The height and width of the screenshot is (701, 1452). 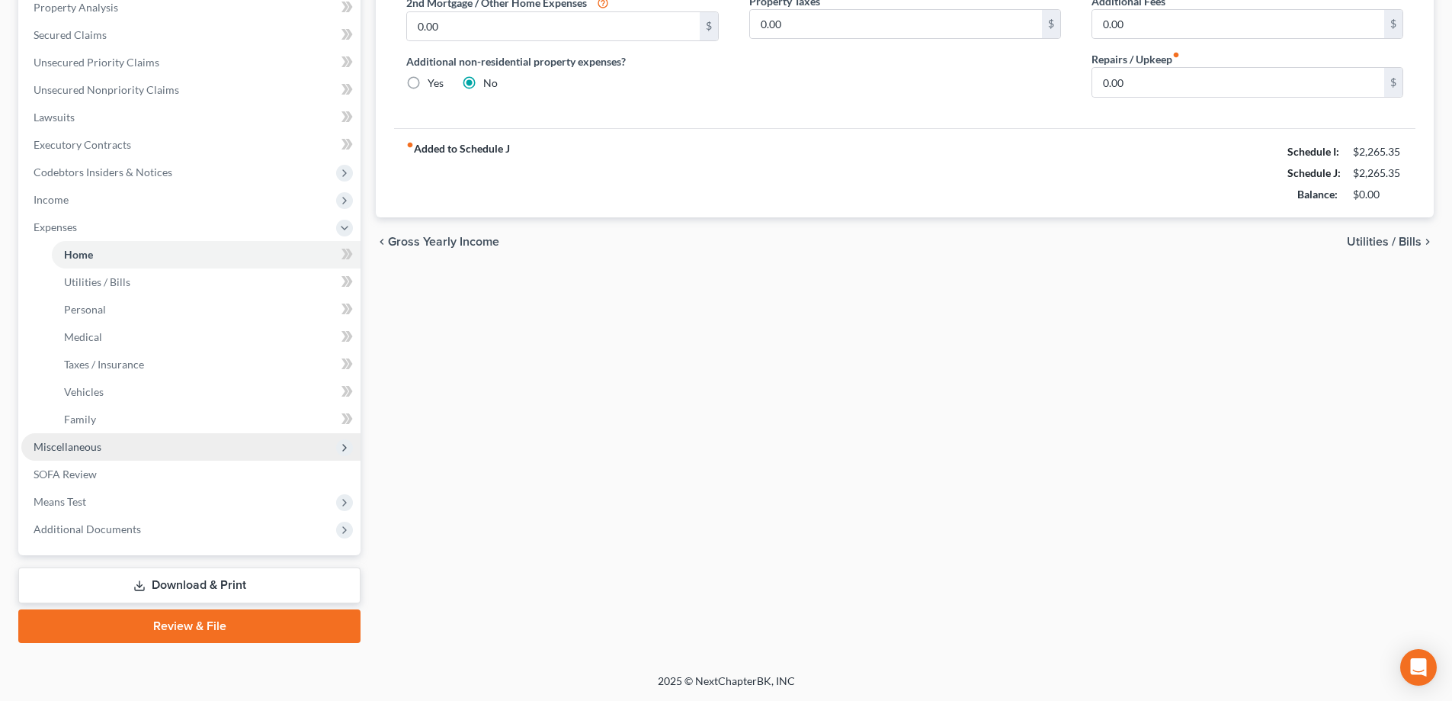 What do you see at coordinates (85, 309) in the screenshot?
I see `span: Personal` at bounding box center [85, 309].